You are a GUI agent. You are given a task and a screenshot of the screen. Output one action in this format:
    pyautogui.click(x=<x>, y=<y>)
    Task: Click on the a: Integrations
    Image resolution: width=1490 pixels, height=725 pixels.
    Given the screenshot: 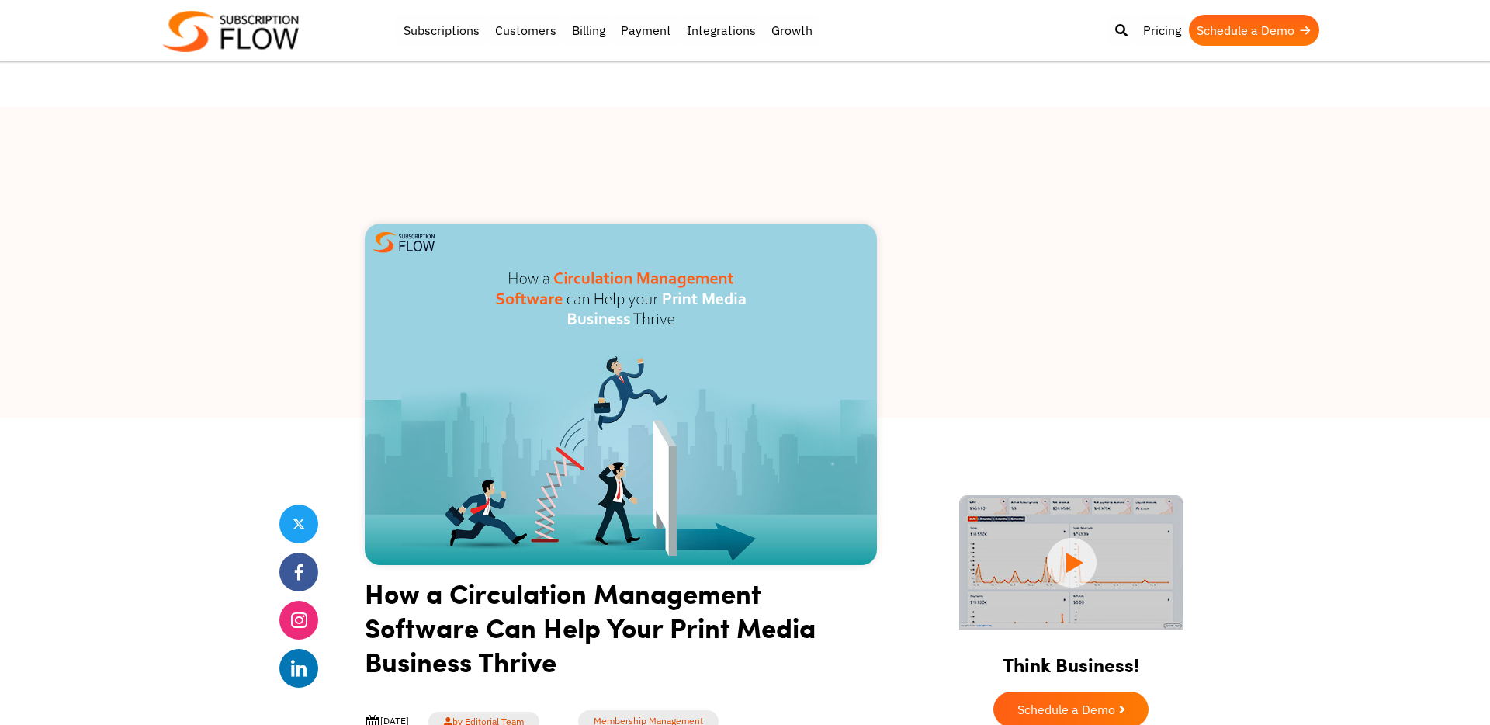 What is the action you would take?
    pyautogui.click(x=721, y=30)
    